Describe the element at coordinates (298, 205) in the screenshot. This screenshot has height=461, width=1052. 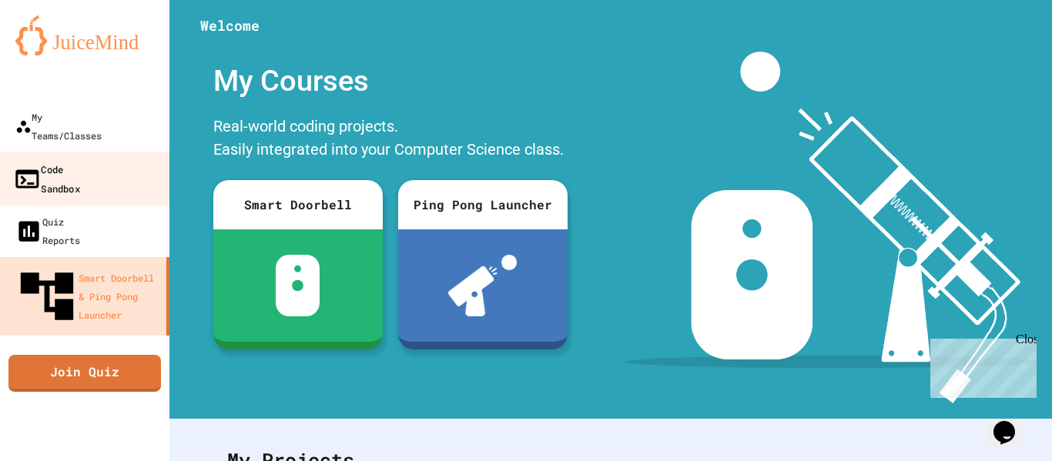
I see `div: Smart Doorbell` at that location.